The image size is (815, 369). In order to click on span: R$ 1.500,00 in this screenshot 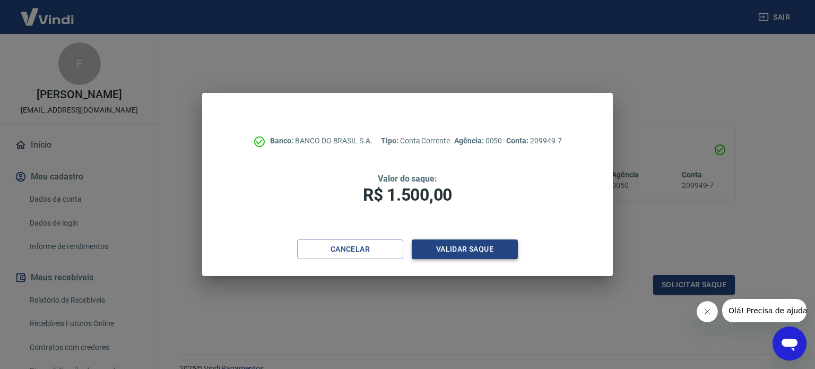, I will do `click(408, 195)`.